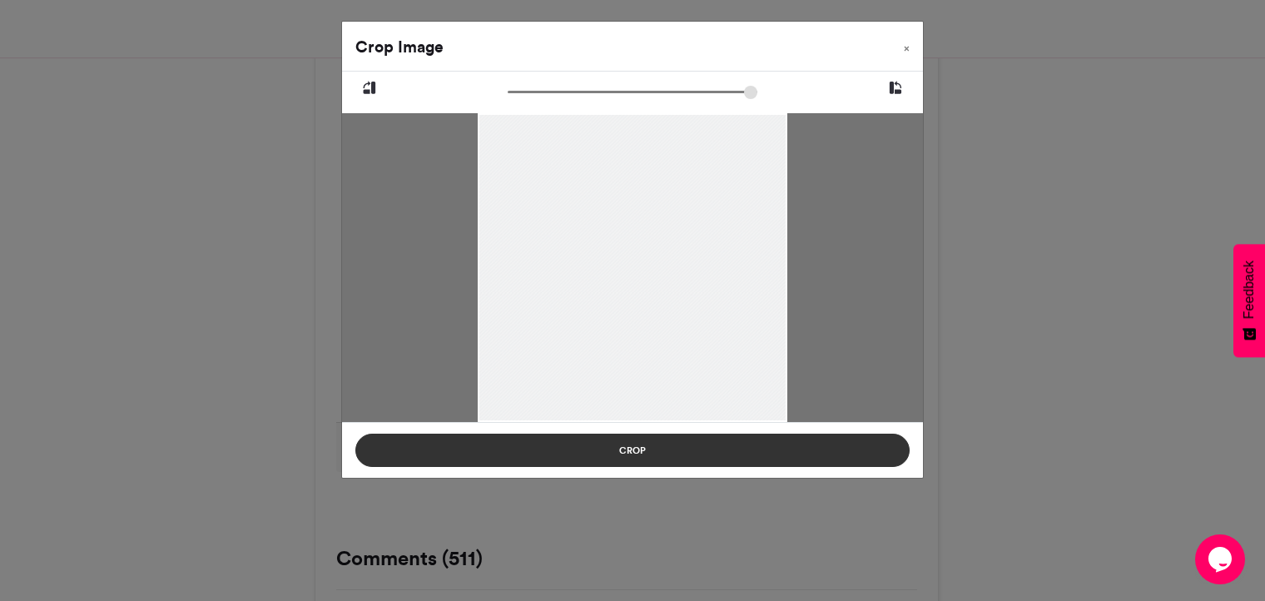 This screenshot has height=601, width=1265. Describe the element at coordinates (399, 47) in the screenshot. I see `h4: Crop Image` at that location.